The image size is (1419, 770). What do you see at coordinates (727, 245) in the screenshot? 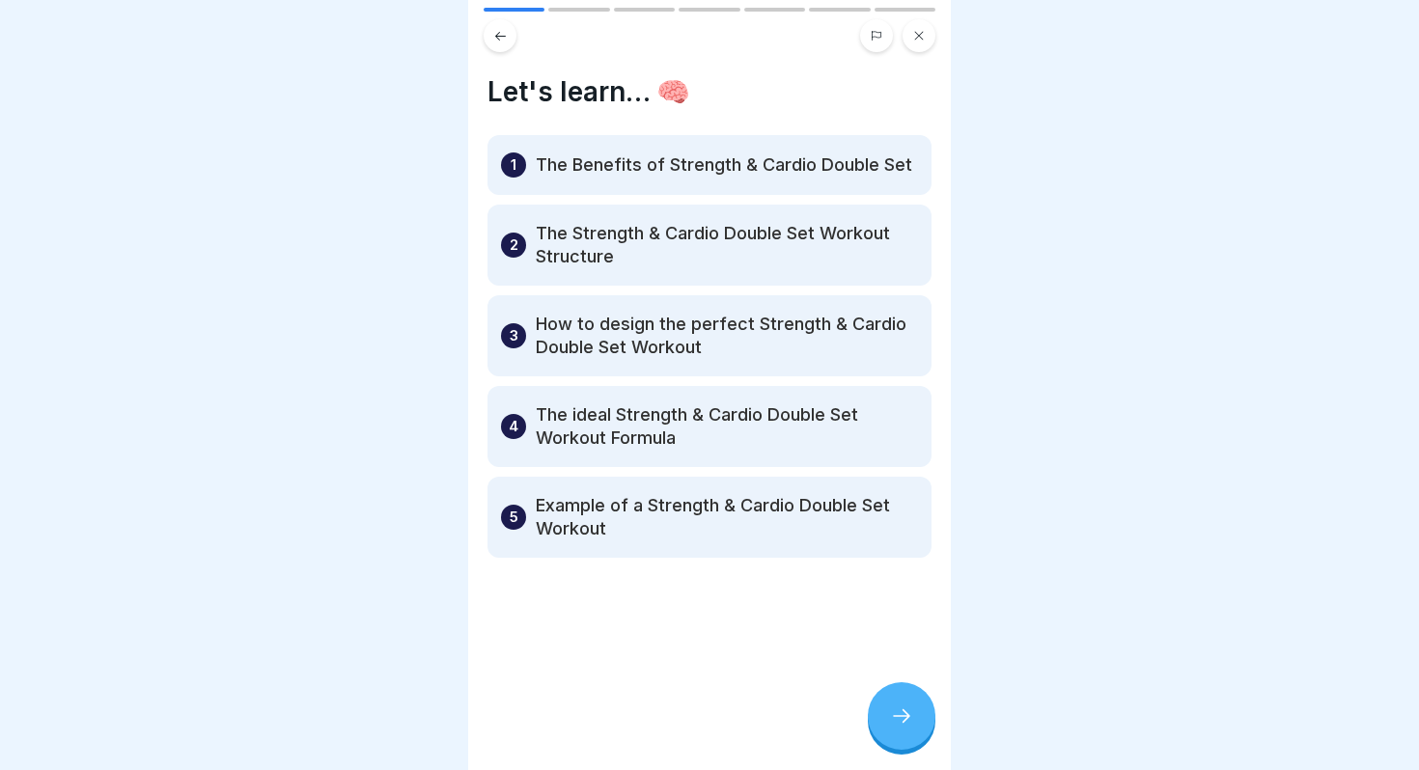
I see `p: The Strength & Cardio Double Set Workout Structure` at bounding box center [727, 245].